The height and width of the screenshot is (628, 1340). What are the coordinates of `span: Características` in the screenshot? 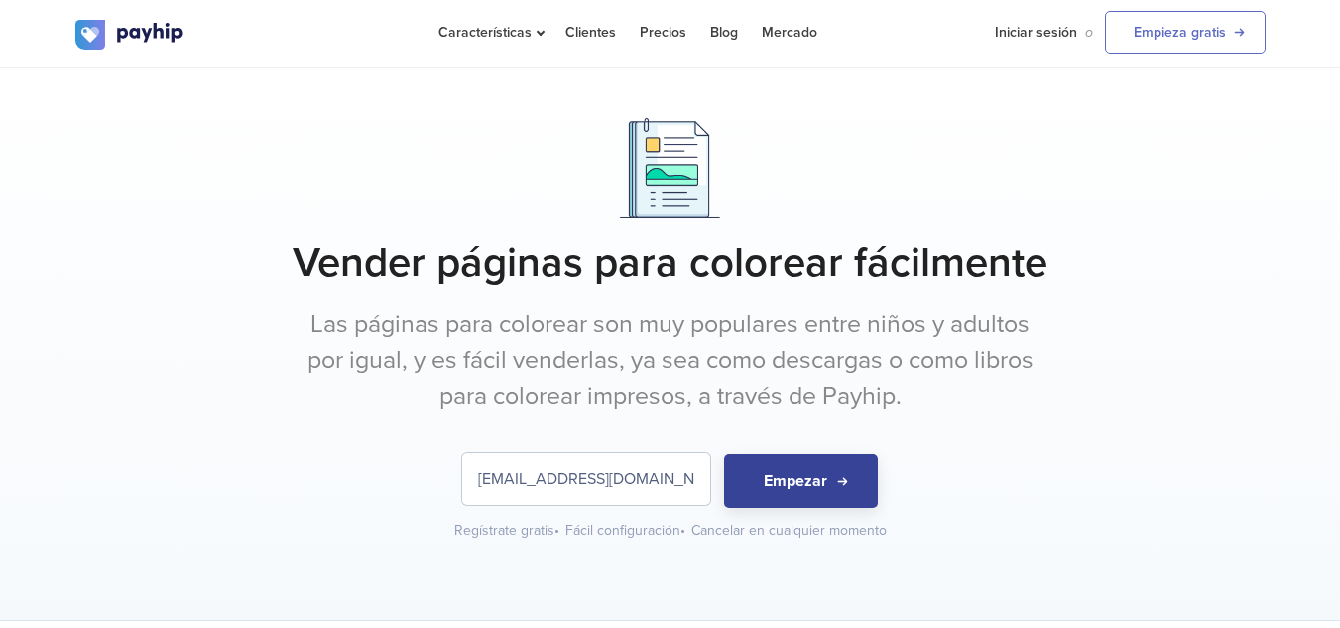 It's located at (490, 32).